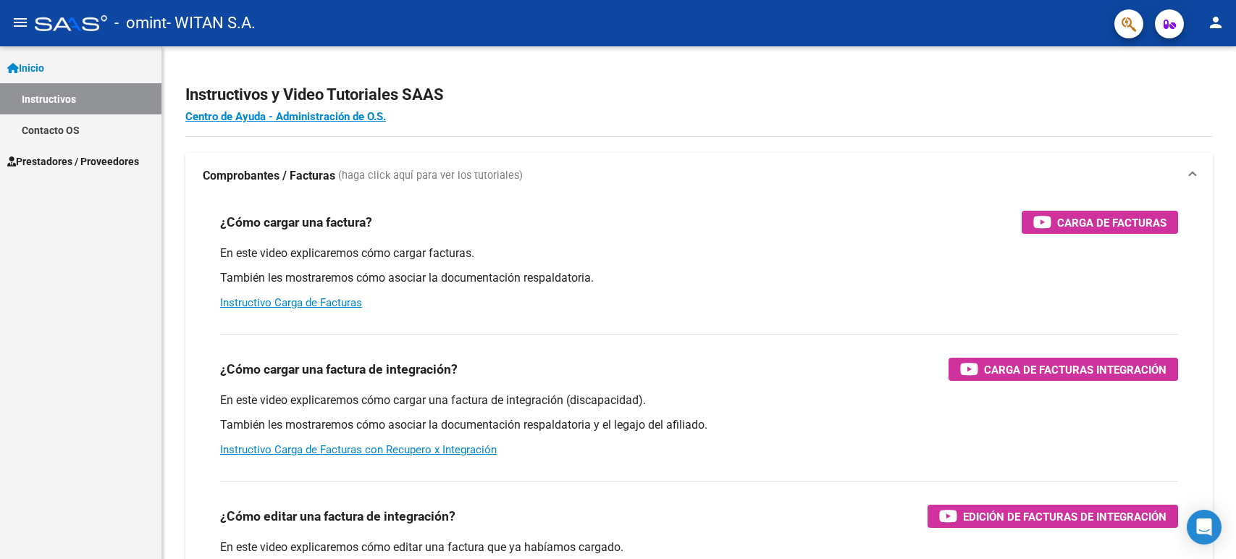 The image size is (1236, 559). I want to click on mat-expansion-panel-header: Comprobantes / Facturas (haga click aquí para ver los tutoriales), so click(699, 176).